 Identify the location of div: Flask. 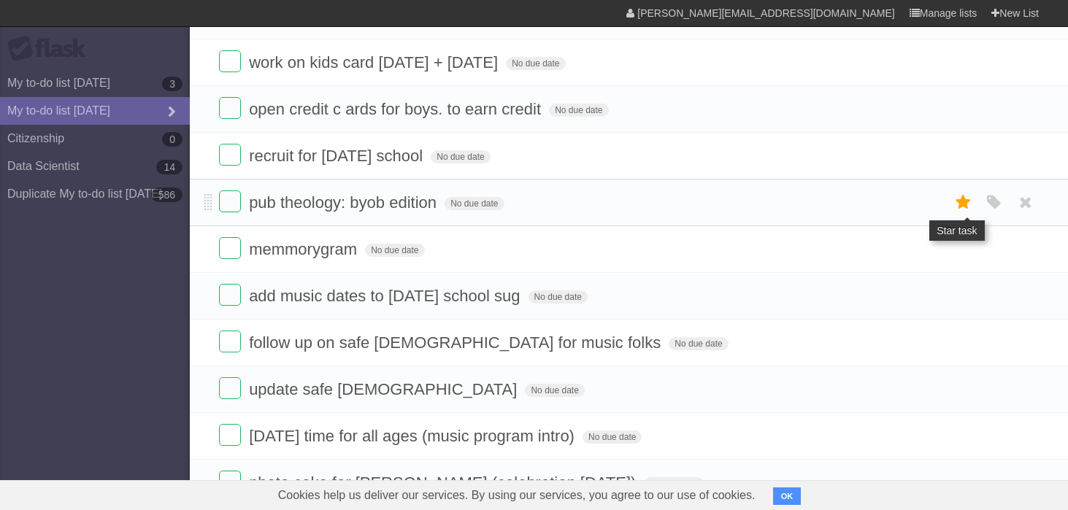
(51, 49).